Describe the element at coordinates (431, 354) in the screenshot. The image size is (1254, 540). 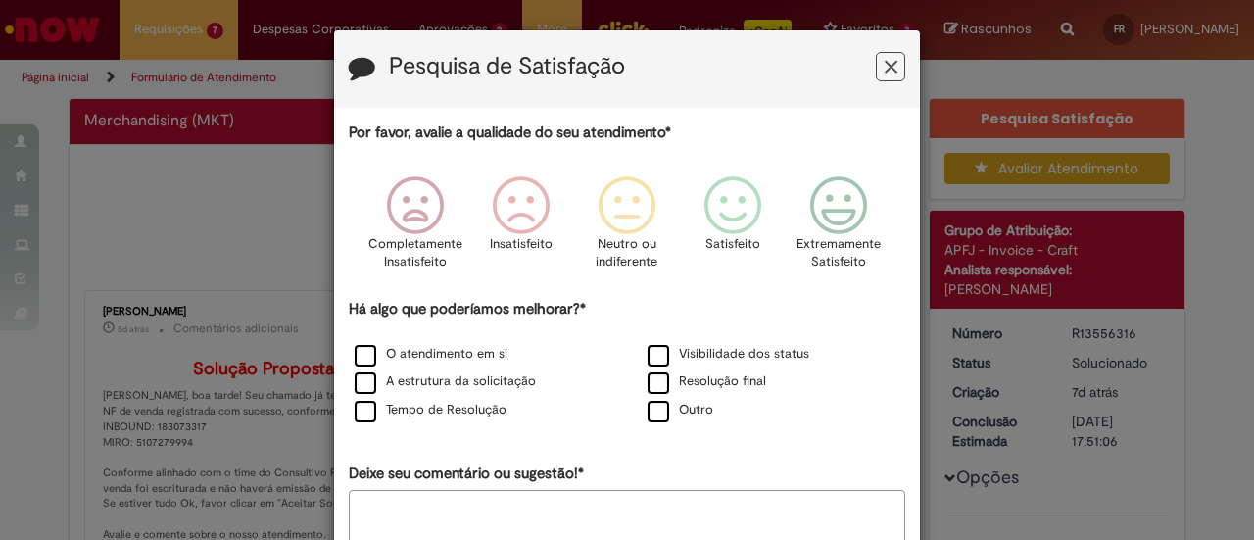
I see `label: O atendimento em si` at that location.